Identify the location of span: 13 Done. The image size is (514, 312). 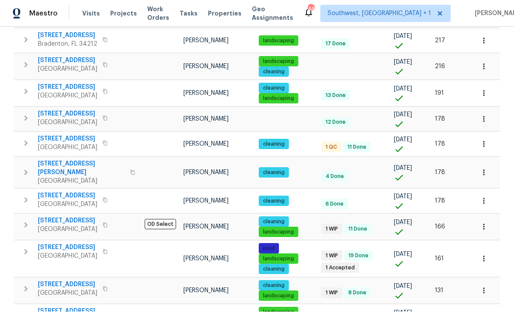
(335, 96).